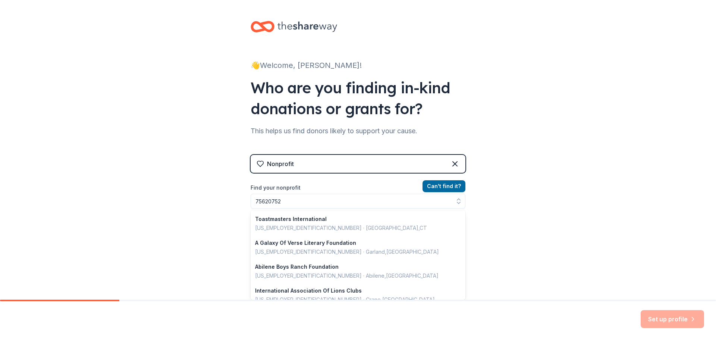 The width and height of the screenshot is (716, 340). I want to click on div: A Galaxy Of Verse Literary Foundation, so click(354, 243).